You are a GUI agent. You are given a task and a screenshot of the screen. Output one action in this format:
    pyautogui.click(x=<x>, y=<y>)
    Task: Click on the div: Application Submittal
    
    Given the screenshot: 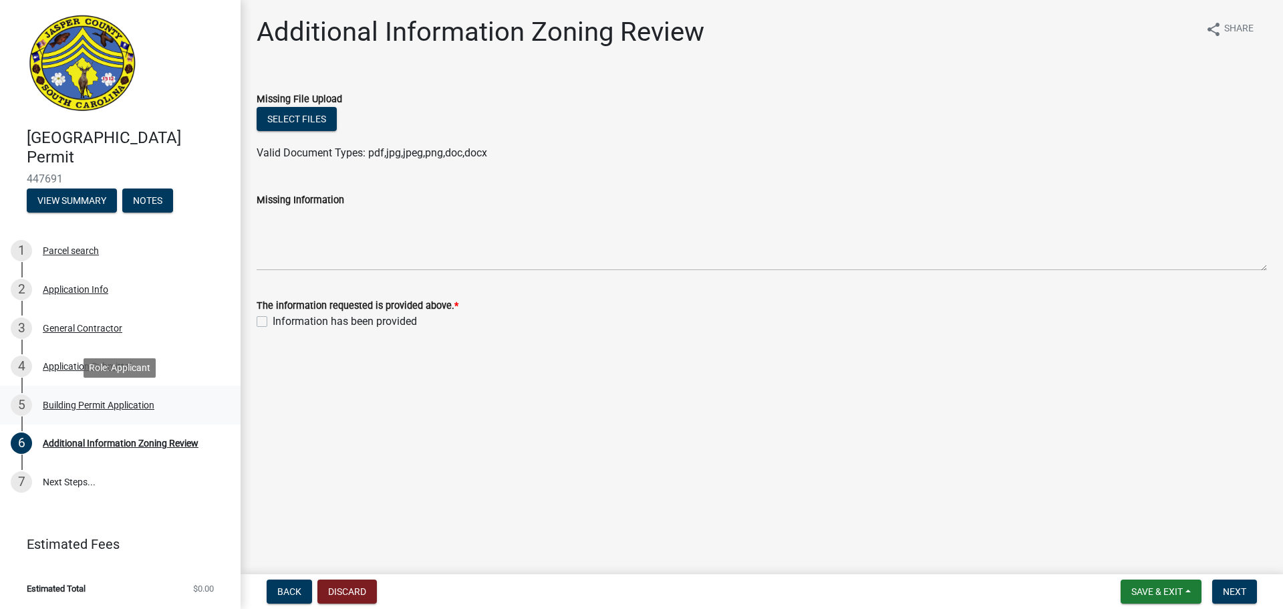 What is the action you would take?
    pyautogui.click(x=87, y=366)
    